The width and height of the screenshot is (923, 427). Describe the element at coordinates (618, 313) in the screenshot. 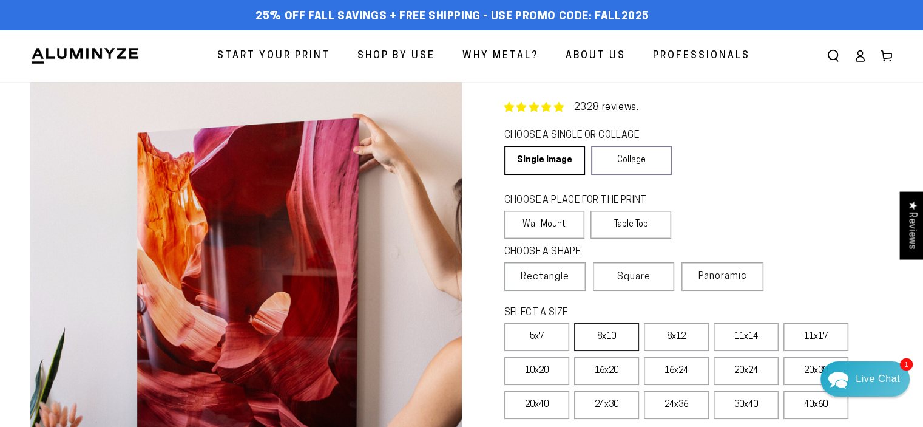

I see `legend: SELECT A SIZE` at that location.